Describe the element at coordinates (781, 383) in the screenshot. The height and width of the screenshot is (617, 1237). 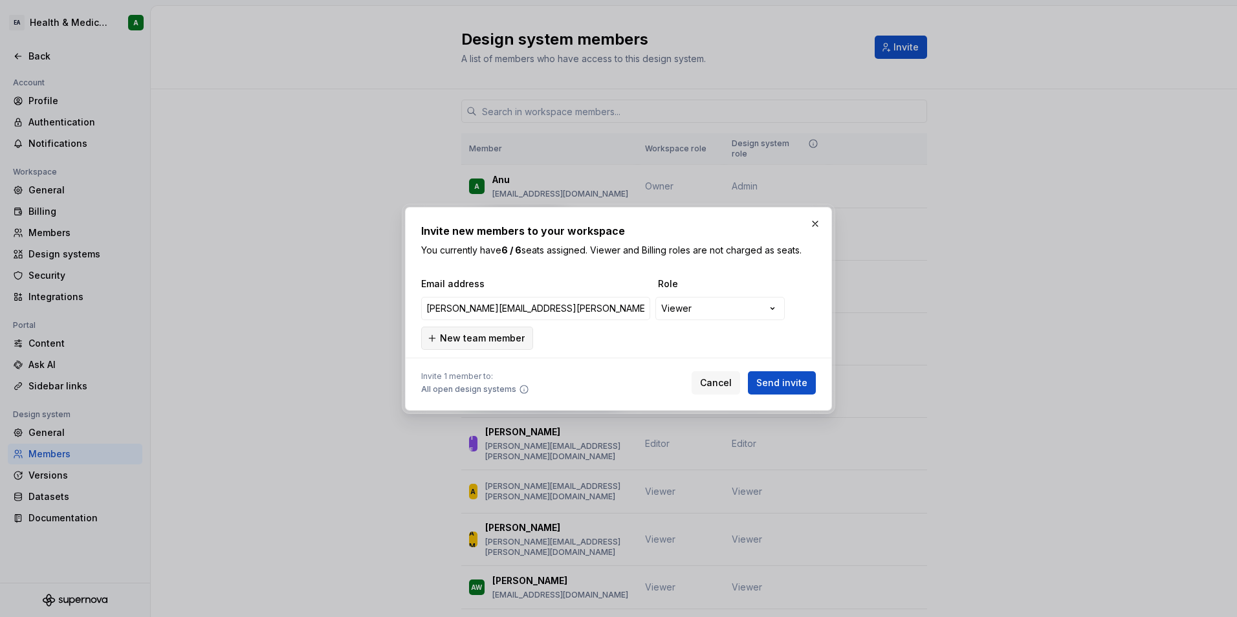
I see `button: Send invite` at that location.